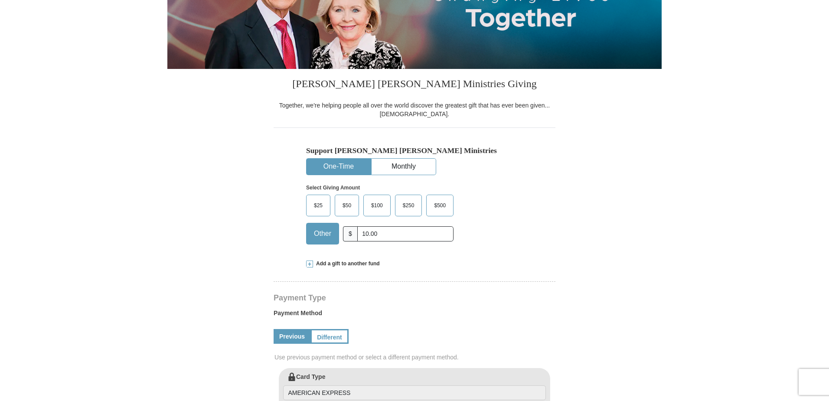 Image resolution: width=829 pixels, height=401 pixels. Describe the element at coordinates (346, 264) in the screenshot. I see `span: Add a gift to another fund` at that location.